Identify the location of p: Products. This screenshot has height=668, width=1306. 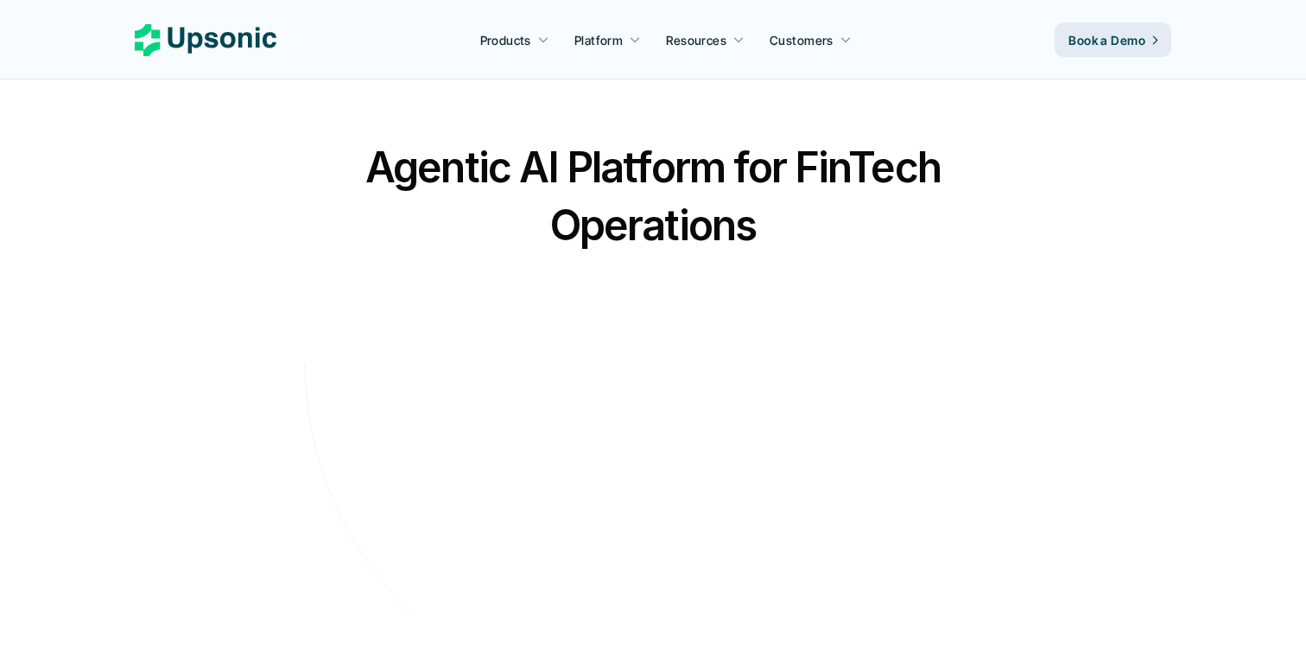
(505, 40).